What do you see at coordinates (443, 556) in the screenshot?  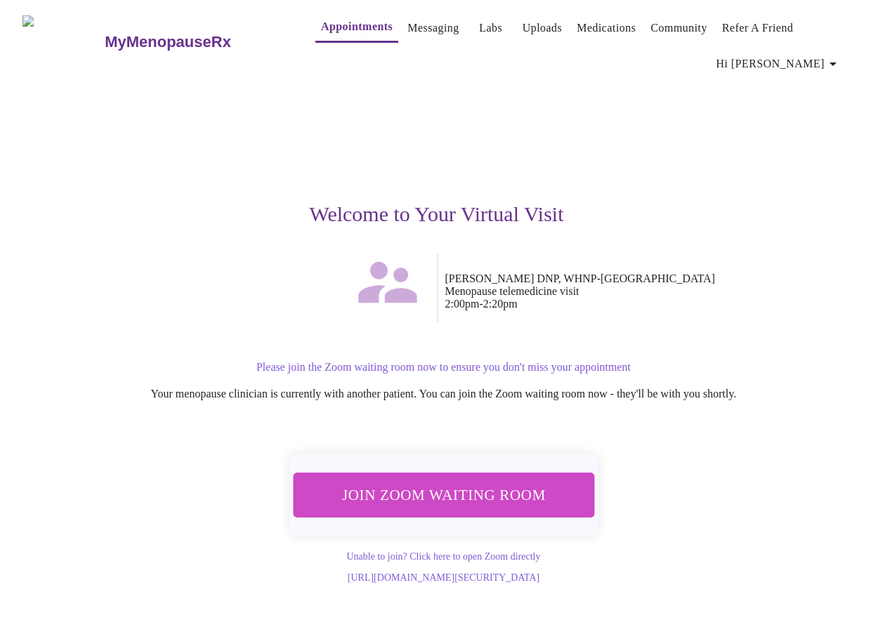 I see `a: Unable to join? Click here to open Zoom directly` at bounding box center [443, 556].